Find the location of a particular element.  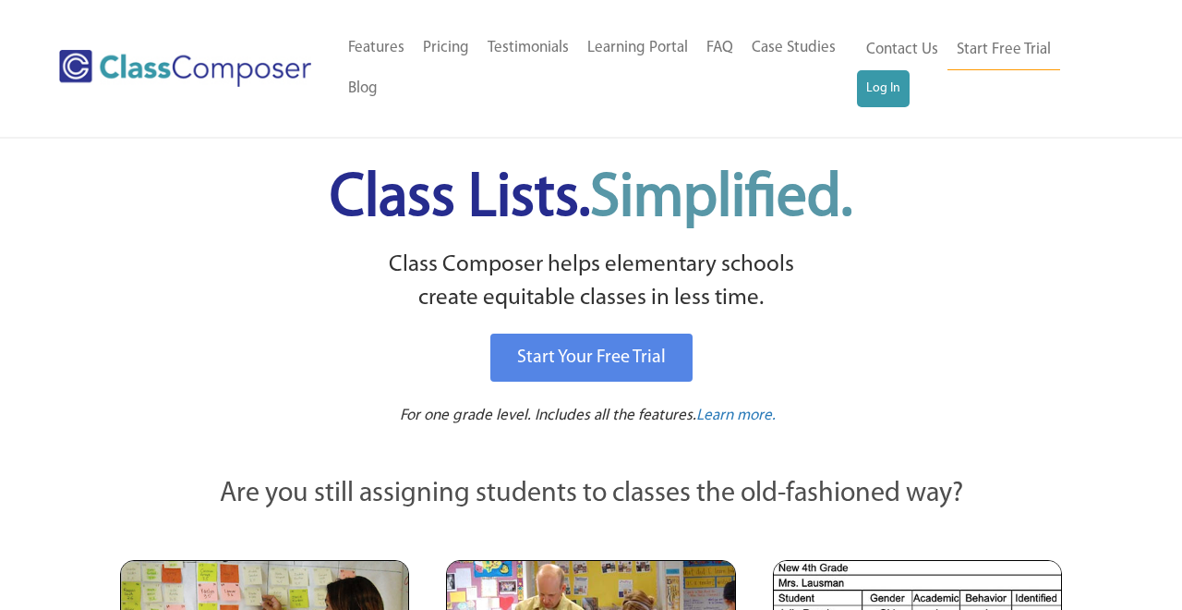

a: Log In is located at coordinates (883, 89).